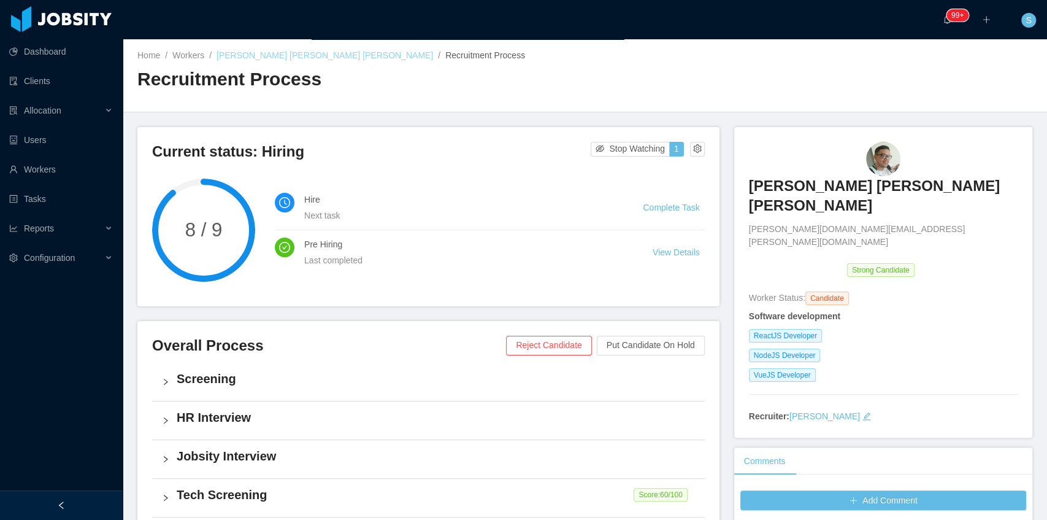 The width and height of the screenshot is (1047, 520). I want to click on button: Reject Candidate, so click(548, 345).